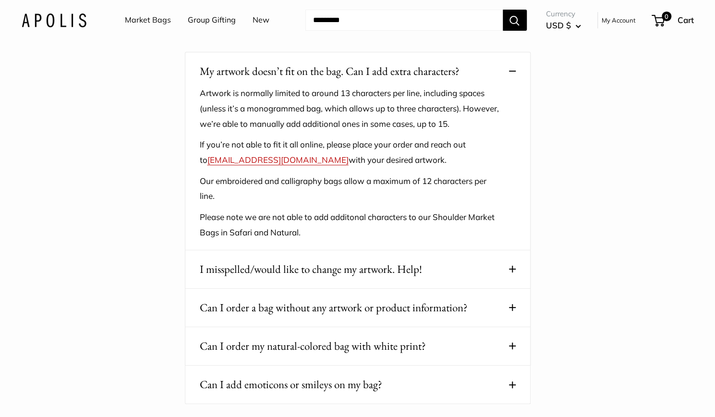  Describe the element at coordinates (404, 20) in the screenshot. I see `input: Search...` at that location.